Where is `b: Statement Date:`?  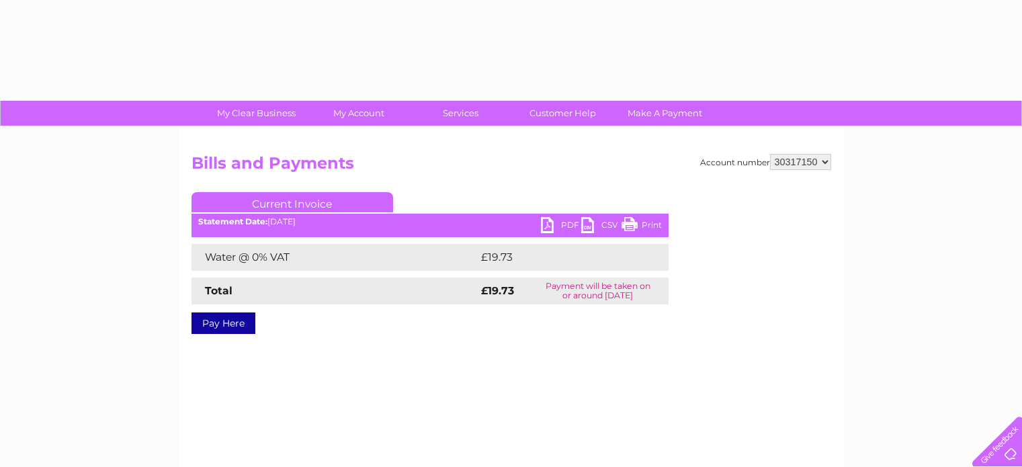 b: Statement Date: is located at coordinates (232, 221).